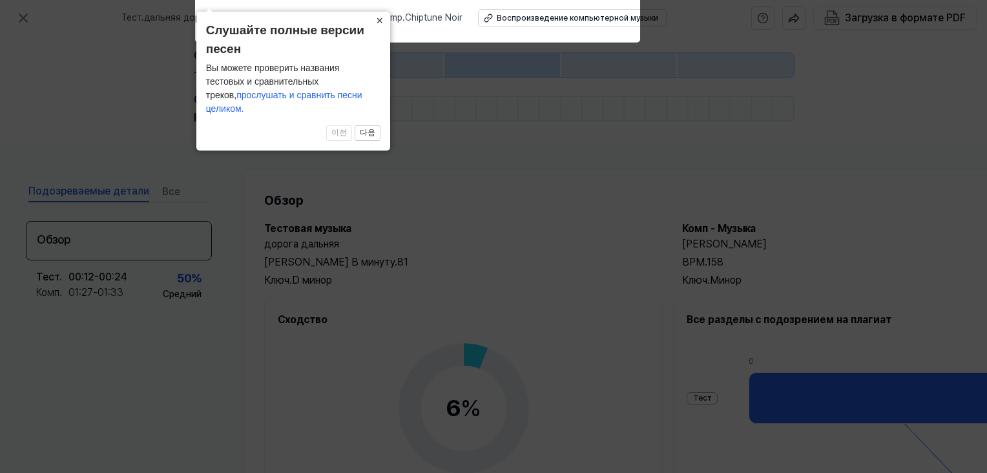 The width and height of the screenshot is (987, 473). I want to click on button: Закрыть, so click(380, 21).